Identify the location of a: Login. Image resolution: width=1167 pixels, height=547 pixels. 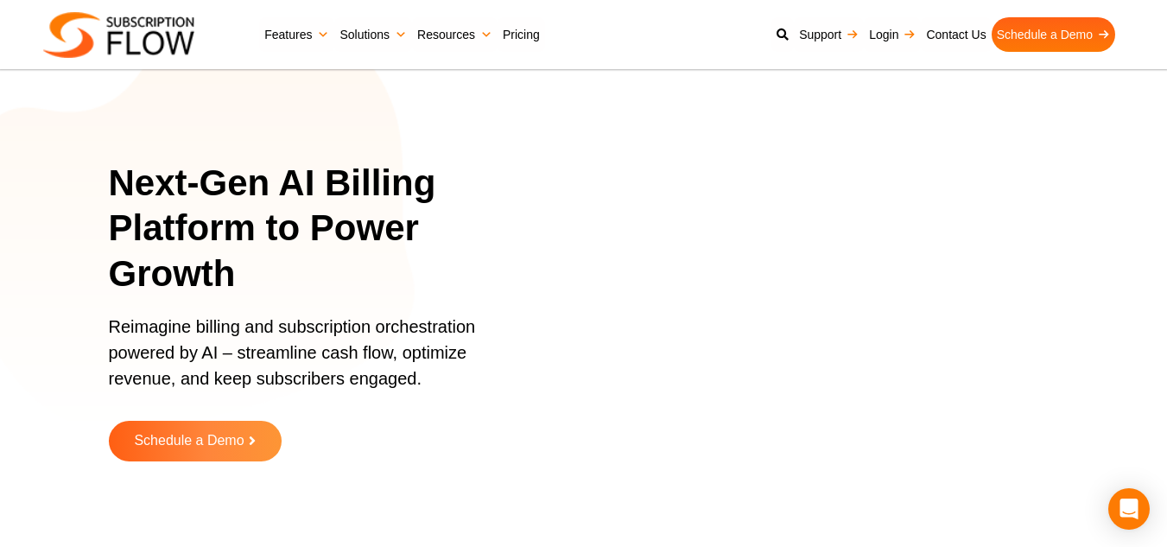
(893, 35).